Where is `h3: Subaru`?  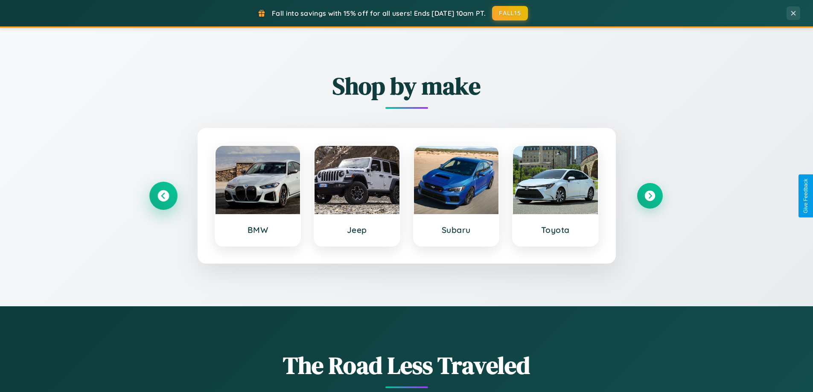
h3: Subaru is located at coordinates (456, 230).